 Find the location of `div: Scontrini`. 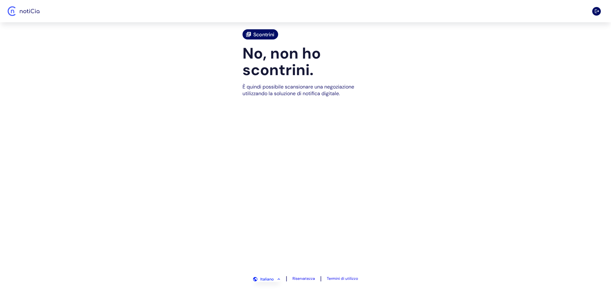

div: Scontrini is located at coordinates (260, 34).